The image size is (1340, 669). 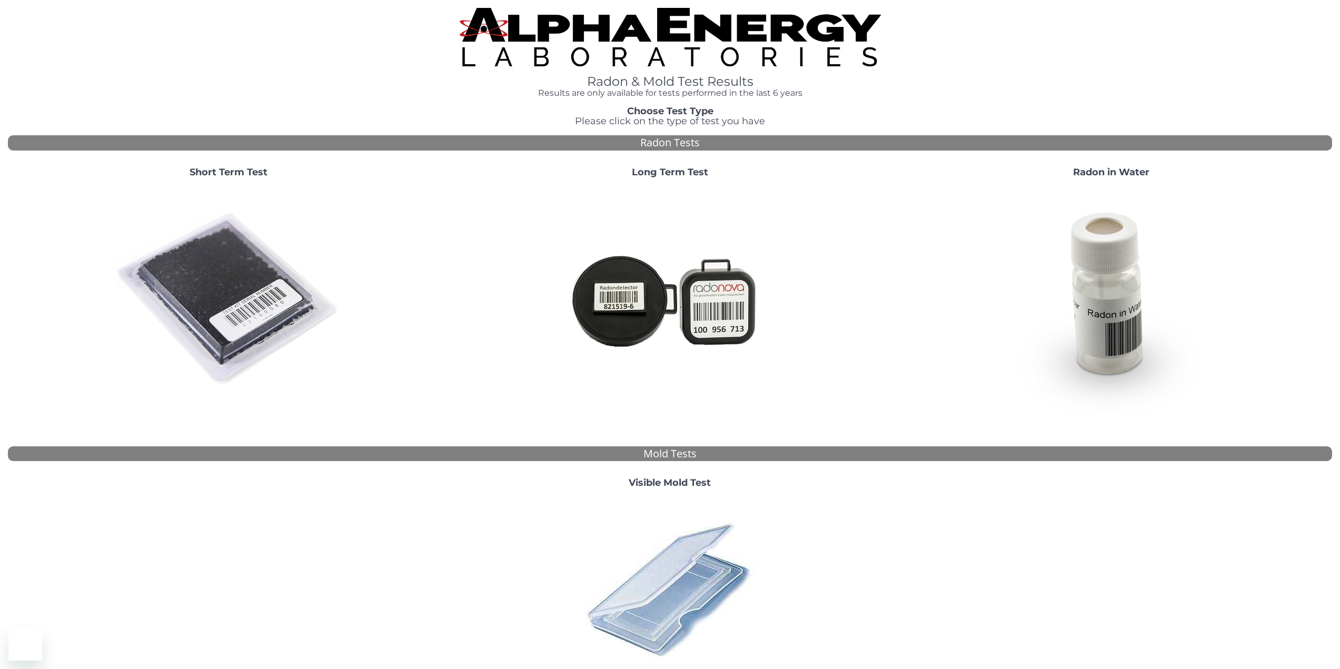 What do you see at coordinates (228, 172) in the screenshot?
I see `strong: Short Term Test` at bounding box center [228, 172].